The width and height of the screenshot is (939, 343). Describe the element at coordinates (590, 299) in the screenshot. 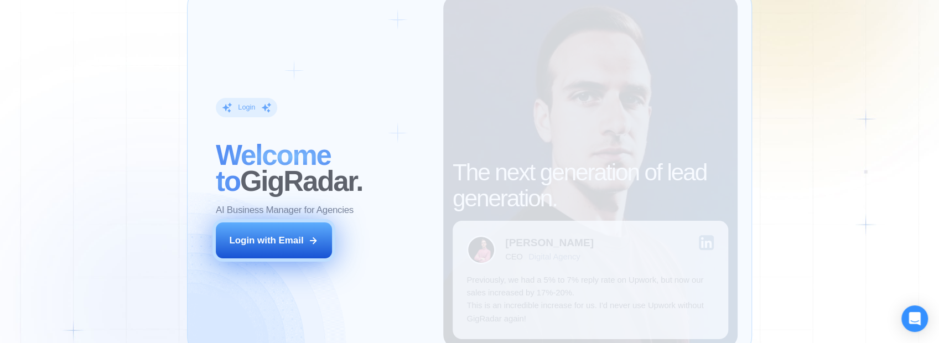

I see `p: Previously, we had a 5% to 7% reply rate on Upwork, but now our sales increased by 17%-20%. This ...` at that location.